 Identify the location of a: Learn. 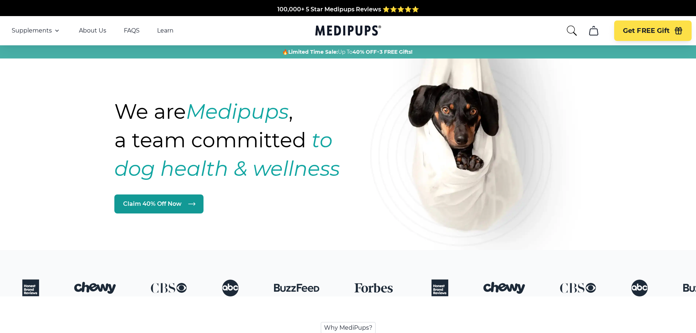
(165, 31).